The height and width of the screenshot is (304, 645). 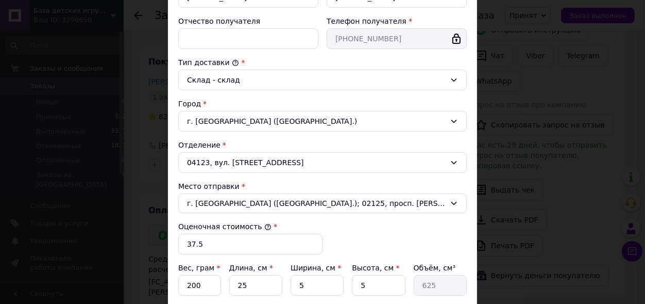 I want to click on label: Высота, см, so click(x=376, y=268).